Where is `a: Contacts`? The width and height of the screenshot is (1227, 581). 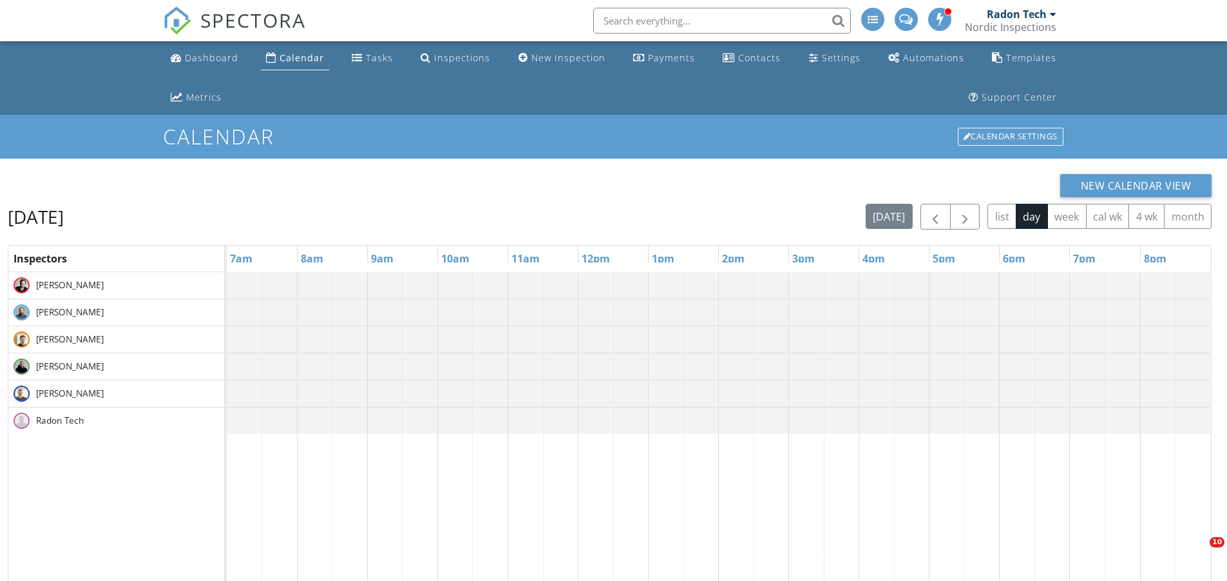
a: Contacts is located at coordinates (752, 58).